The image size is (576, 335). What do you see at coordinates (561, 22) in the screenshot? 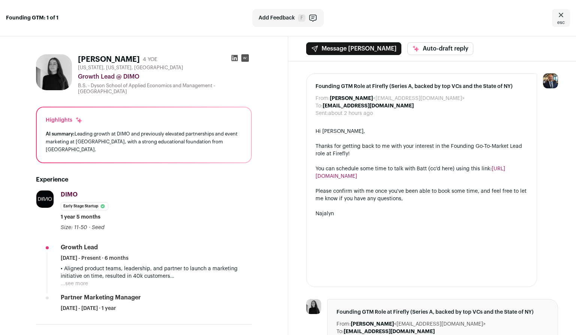
I see `span: esc` at bounding box center [561, 22].